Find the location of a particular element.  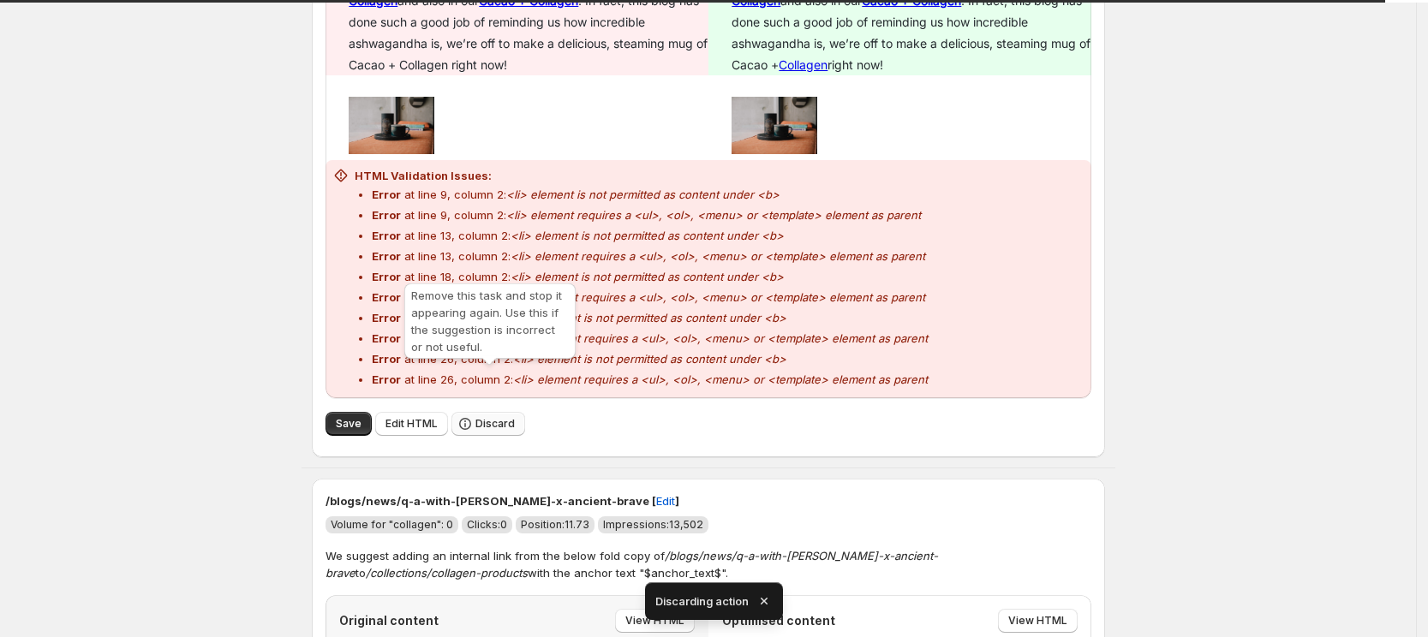

button: Edit HTML is located at coordinates (411, 424).